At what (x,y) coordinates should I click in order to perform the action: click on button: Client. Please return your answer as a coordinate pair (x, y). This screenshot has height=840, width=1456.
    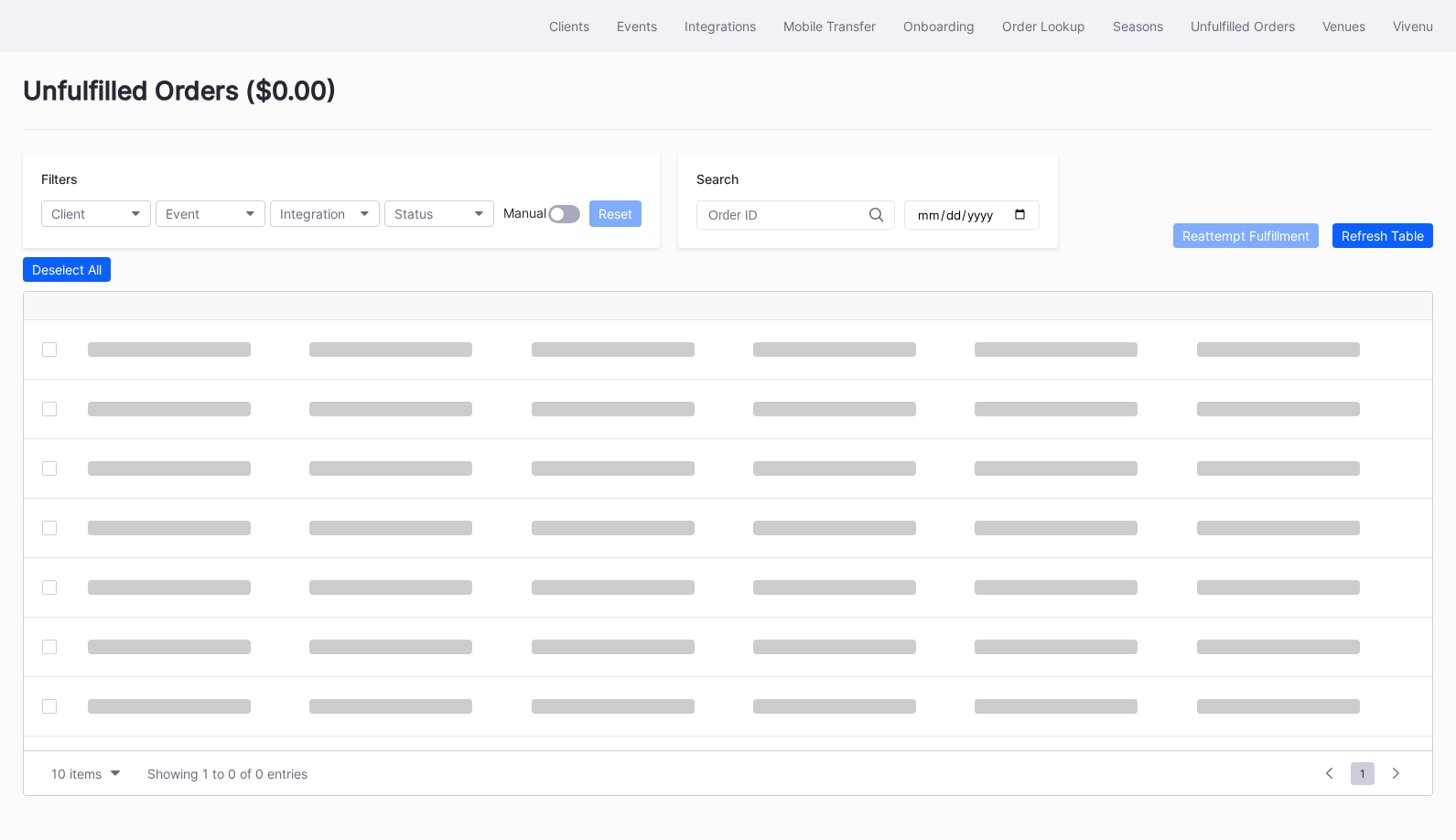
    Looking at the image, I should click on (96, 213).